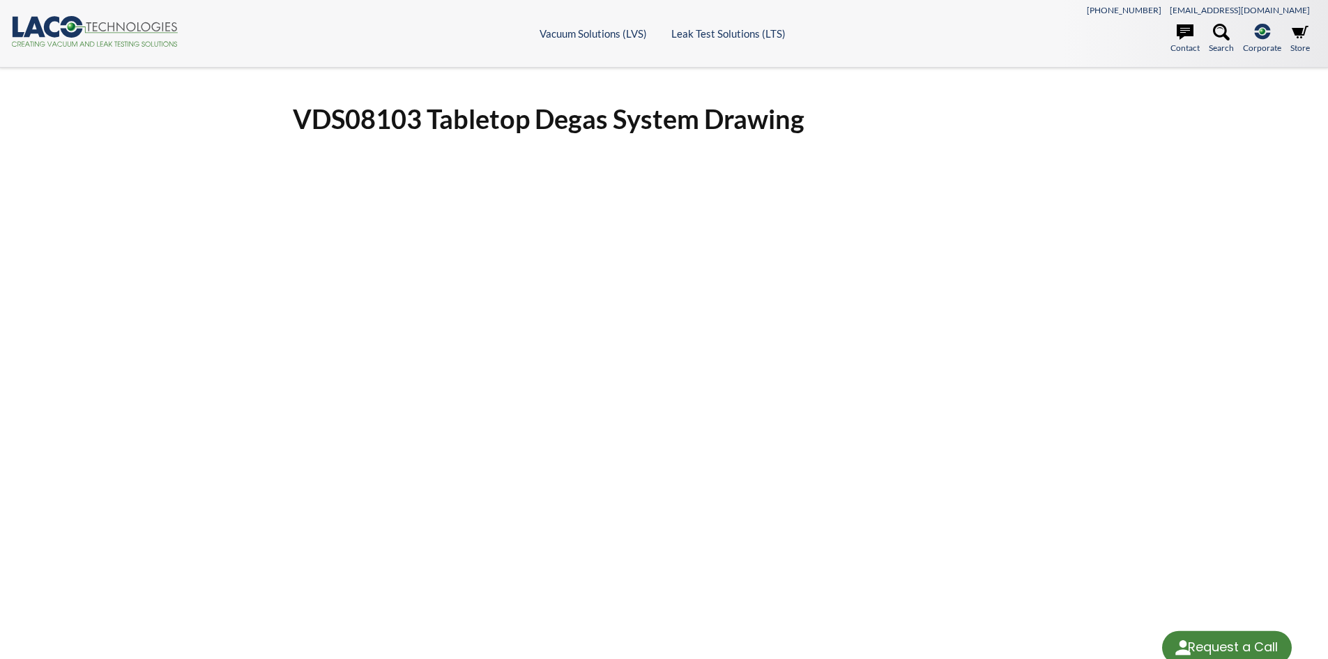 The height and width of the screenshot is (659, 1328). What do you see at coordinates (1300, 39) in the screenshot?
I see `a: Store` at bounding box center [1300, 39].